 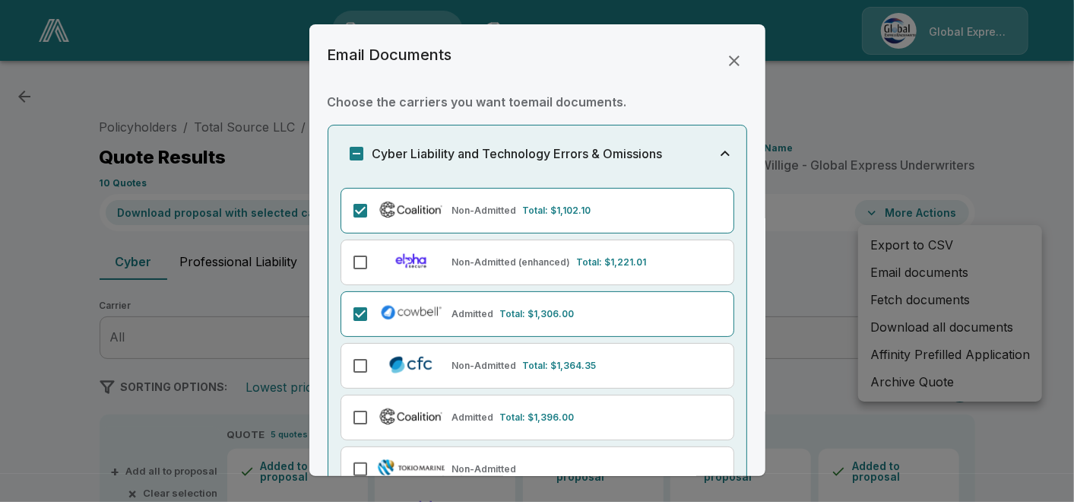 What do you see at coordinates (518, 154) in the screenshot?
I see `h6: Cyber Liability and Technology Errors & Omissions` at bounding box center [518, 154].